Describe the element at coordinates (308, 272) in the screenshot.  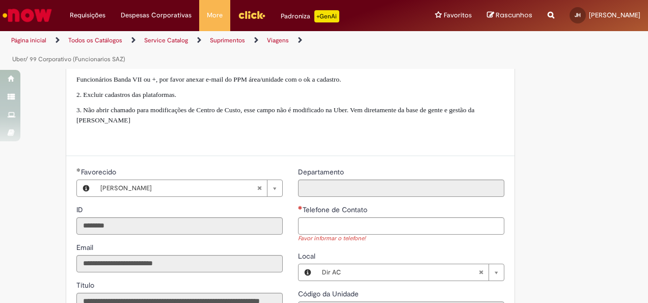
I see `button: Local, Visualizar este registro Dir AC` at that location.